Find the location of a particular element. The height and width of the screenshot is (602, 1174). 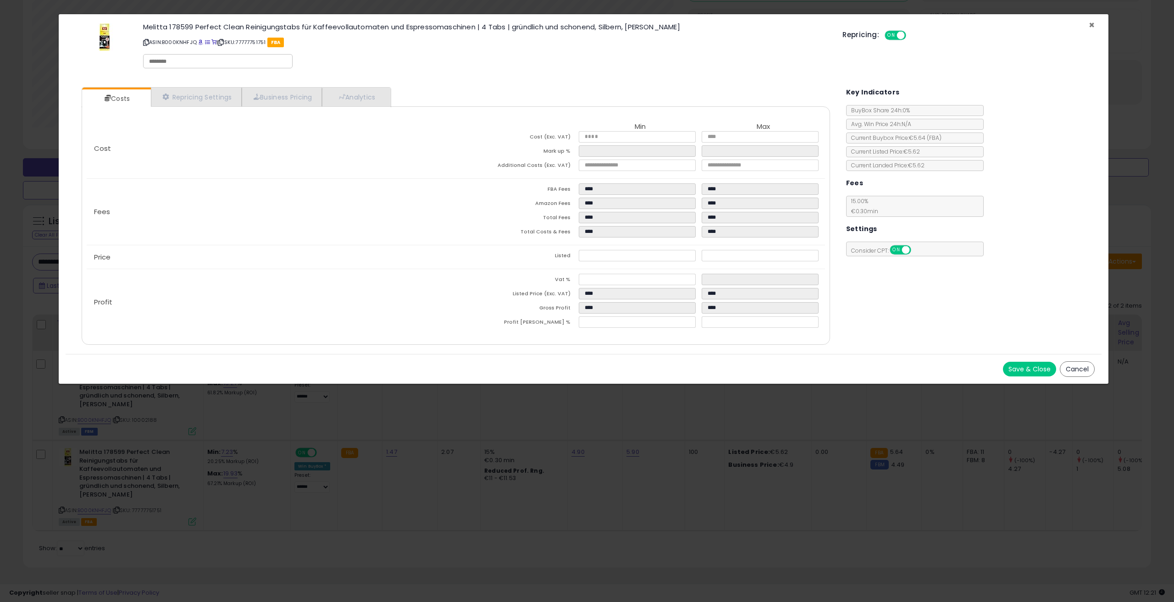

td: Additional Costs (Exc. VAT) is located at coordinates (517, 166).